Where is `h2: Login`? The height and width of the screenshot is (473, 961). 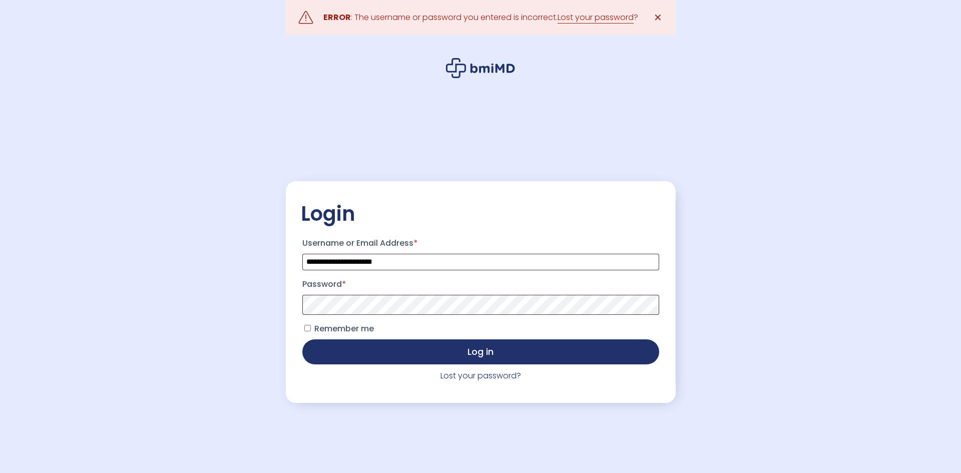
h2: Login is located at coordinates (480, 214).